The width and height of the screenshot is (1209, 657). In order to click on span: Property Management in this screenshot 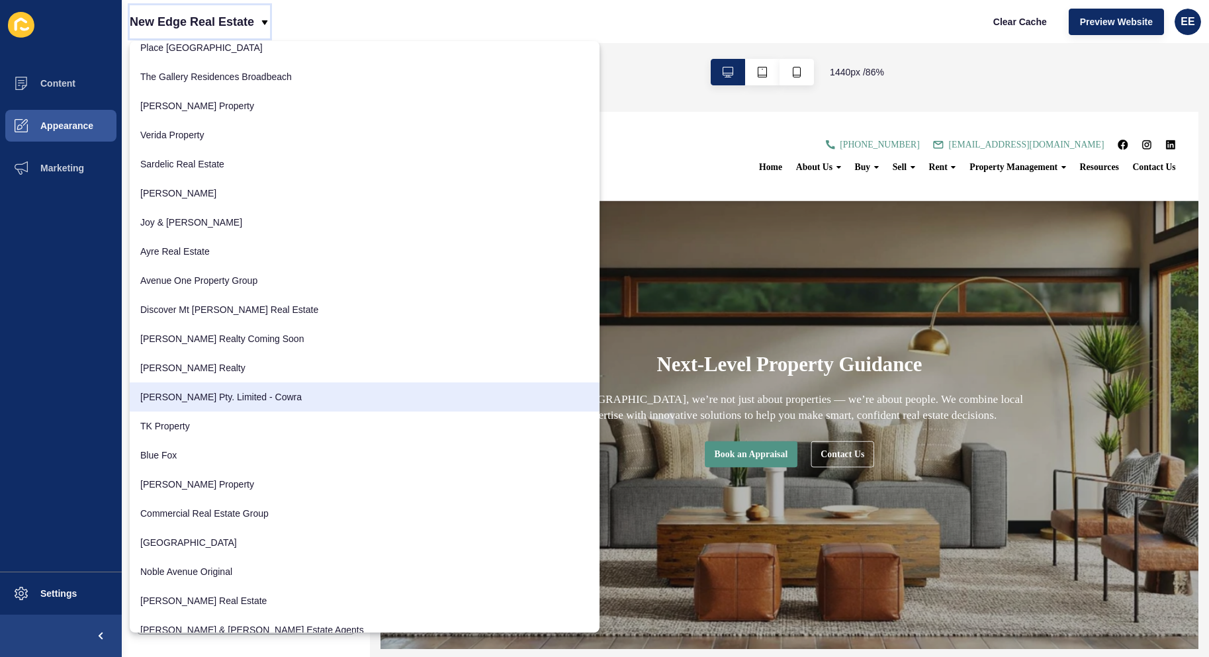, I will do `click(737, 64)`.